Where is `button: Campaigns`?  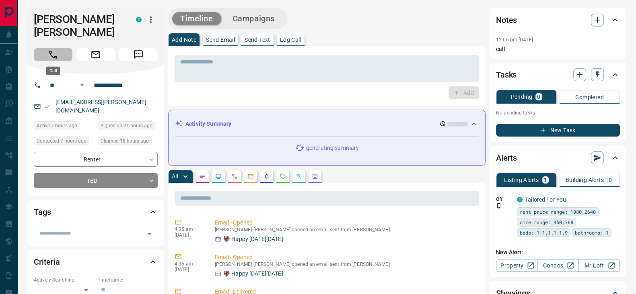 button: Campaigns is located at coordinates (253, 18).